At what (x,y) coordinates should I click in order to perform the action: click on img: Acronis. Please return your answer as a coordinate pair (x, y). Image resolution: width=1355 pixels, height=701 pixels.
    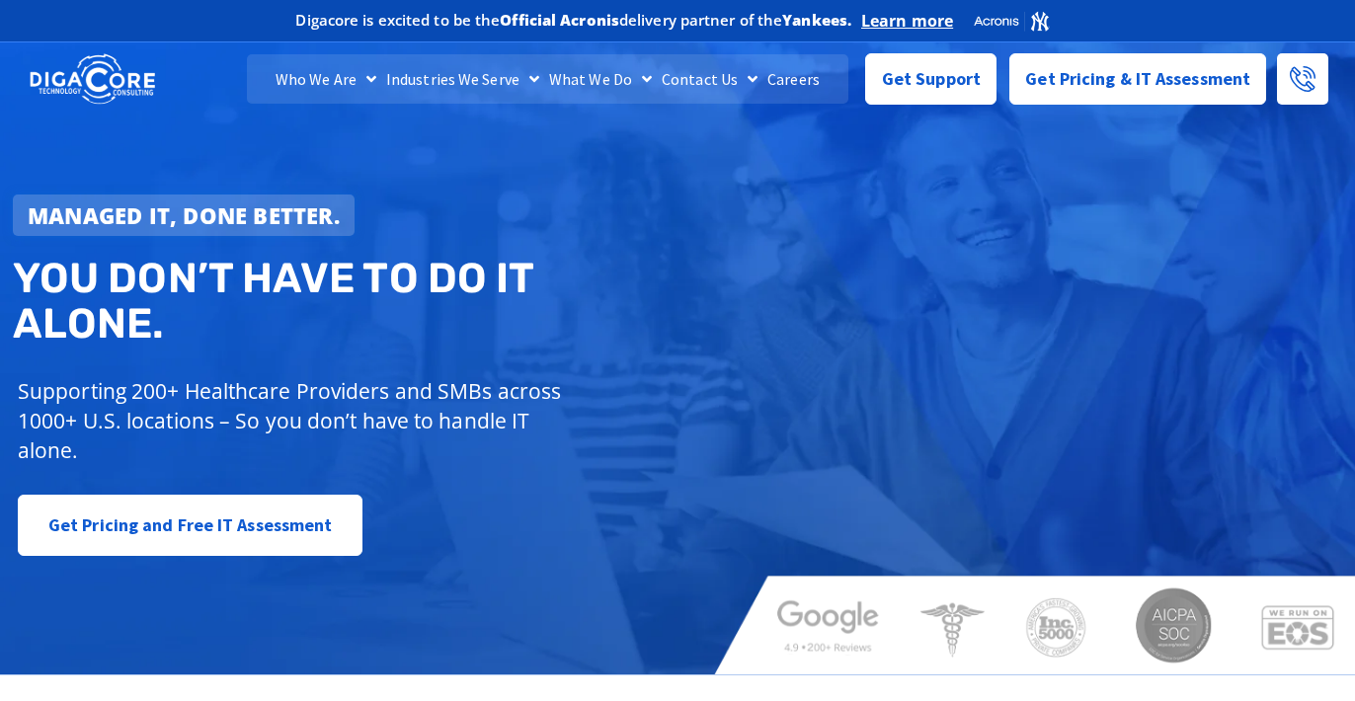
    Looking at the image, I should click on (1011, 21).